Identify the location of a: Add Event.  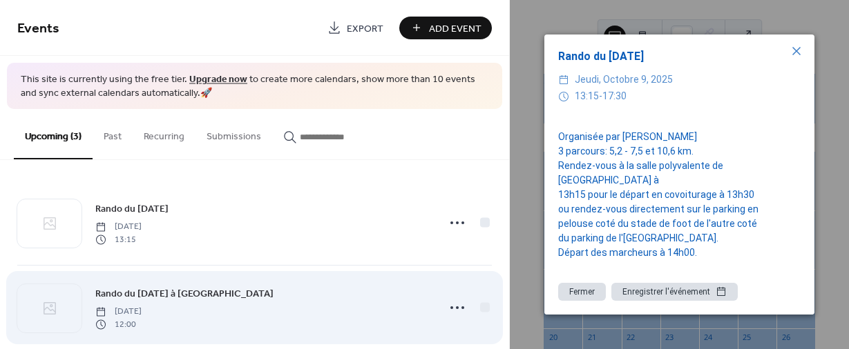
(445, 28).